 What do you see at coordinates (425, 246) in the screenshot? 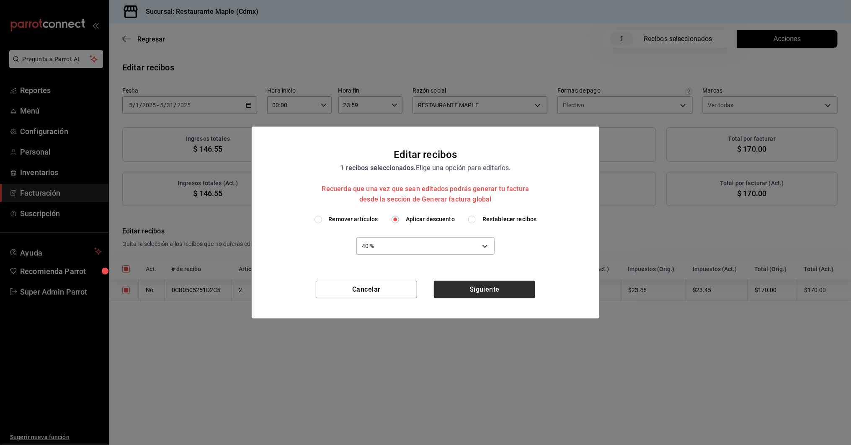
I see `div: 40 %` at bounding box center [425, 246].